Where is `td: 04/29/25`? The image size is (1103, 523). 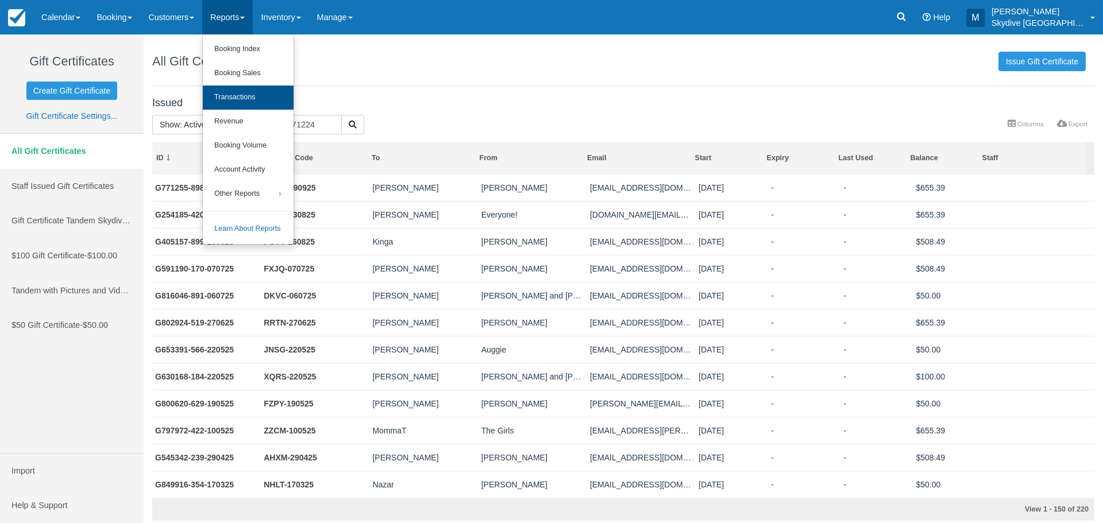 td: 04/29/25 is located at coordinates (732, 457).